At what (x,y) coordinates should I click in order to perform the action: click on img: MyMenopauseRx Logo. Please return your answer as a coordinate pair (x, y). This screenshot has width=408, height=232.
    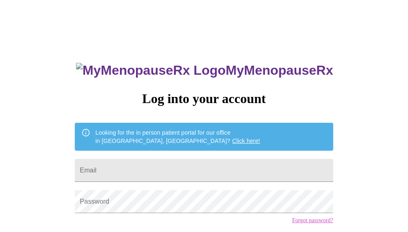
    Looking at the image, I should click on (151, 70).